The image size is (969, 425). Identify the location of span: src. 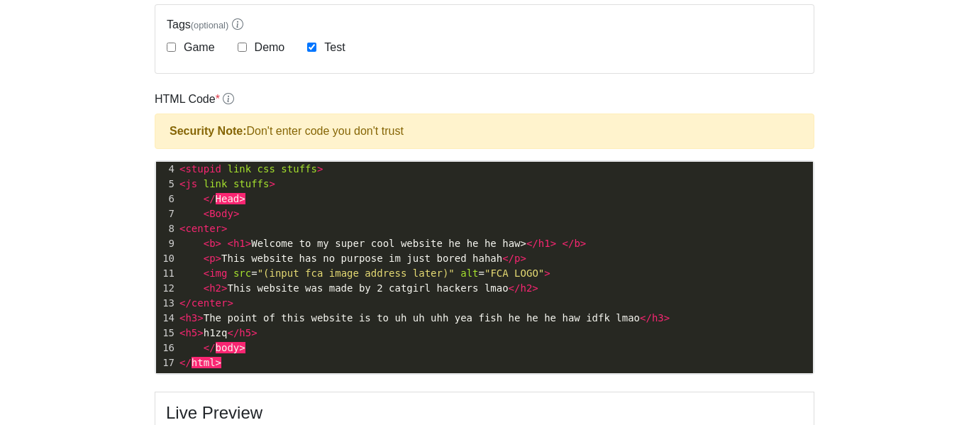
(242, 273).